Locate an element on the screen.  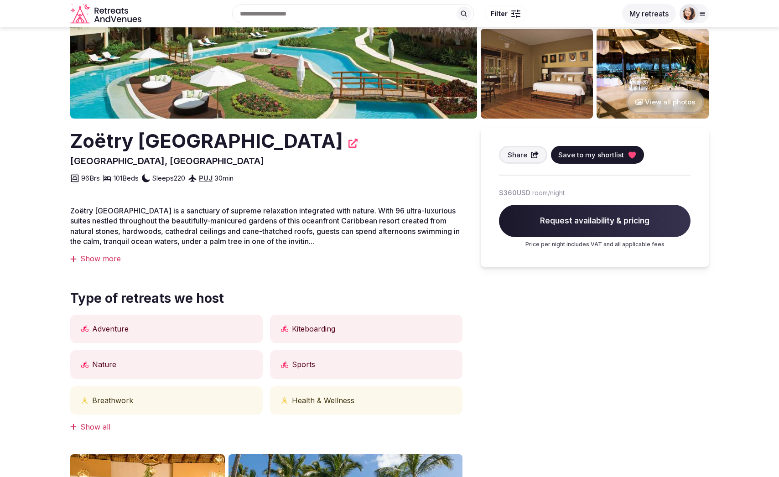
span: Type of retreats we host is located at coordinates (266, 298).